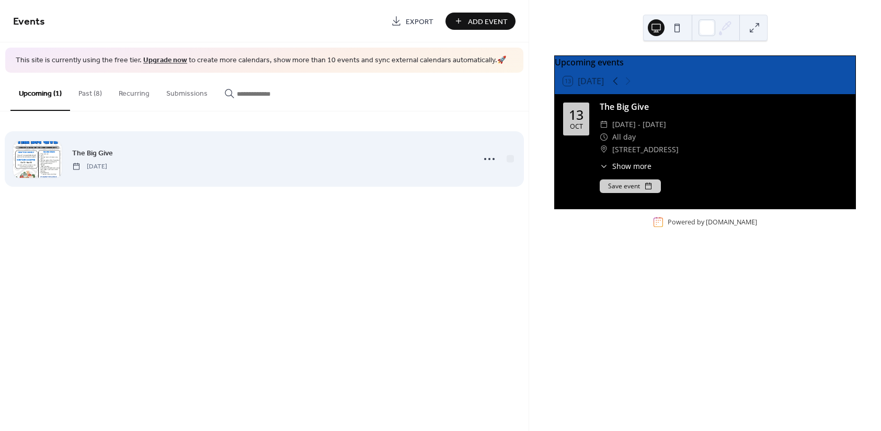 The height and width of the screenshot is (431, 881). I want to click on button: Upcoming (1), so click(40, 91).